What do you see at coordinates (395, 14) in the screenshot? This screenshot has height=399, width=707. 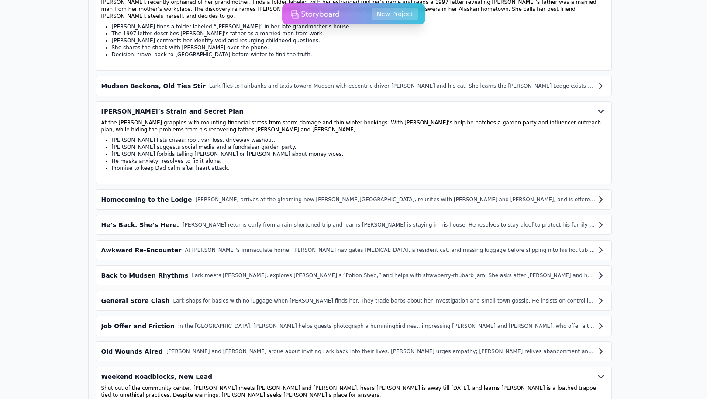 I see `a: New Project` at bounding box center [395, 14].